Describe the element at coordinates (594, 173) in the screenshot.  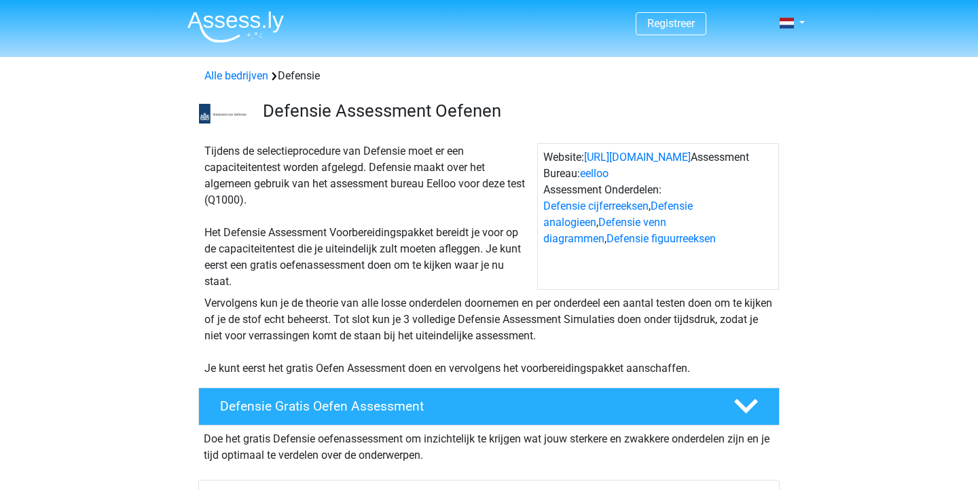
I see `a: eelloo` at that location.